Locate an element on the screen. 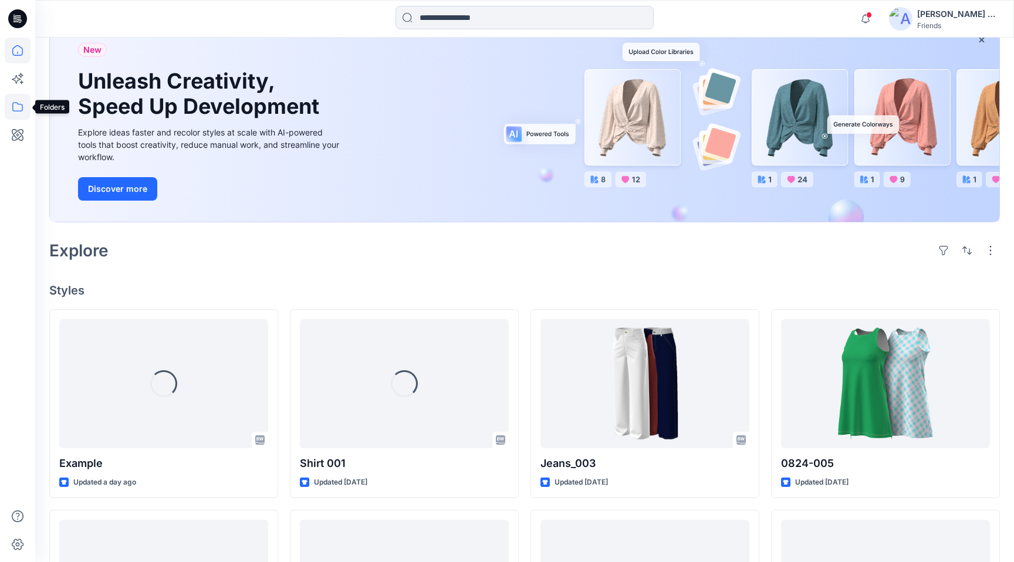 This screenshot has height=562, width=1014. a: Discover more is located at coordinates (210, 189).